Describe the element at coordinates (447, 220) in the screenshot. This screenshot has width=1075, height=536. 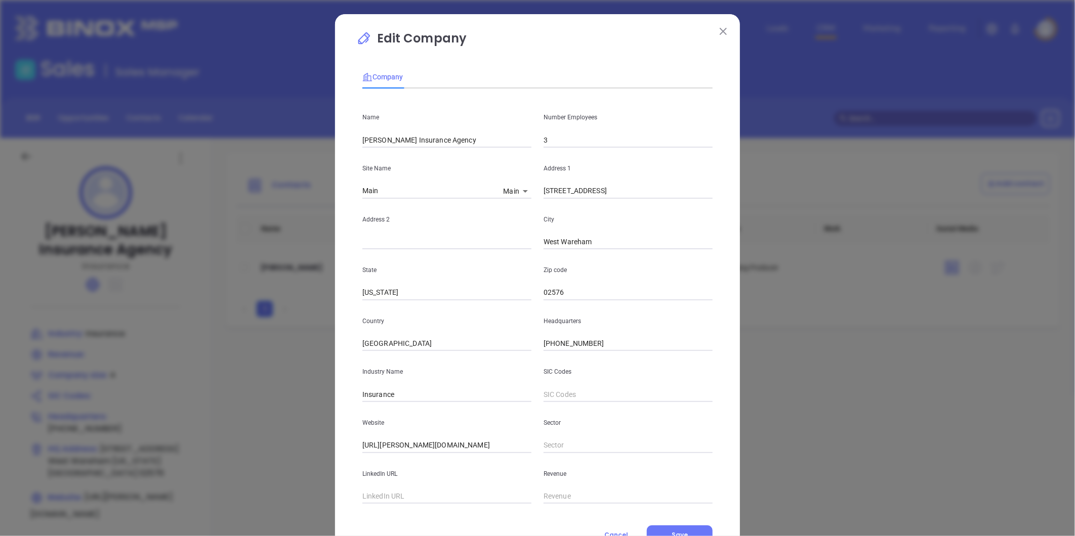
I see `p: Address 2` at that location.